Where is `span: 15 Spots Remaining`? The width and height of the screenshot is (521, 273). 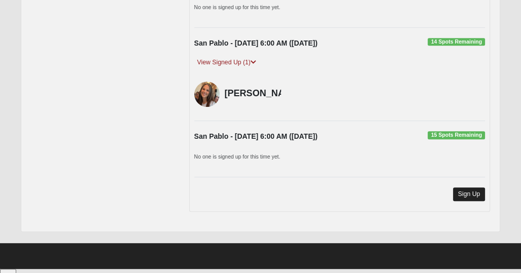 span: 15 Spots Remaining is located at coordinates (456, 135).